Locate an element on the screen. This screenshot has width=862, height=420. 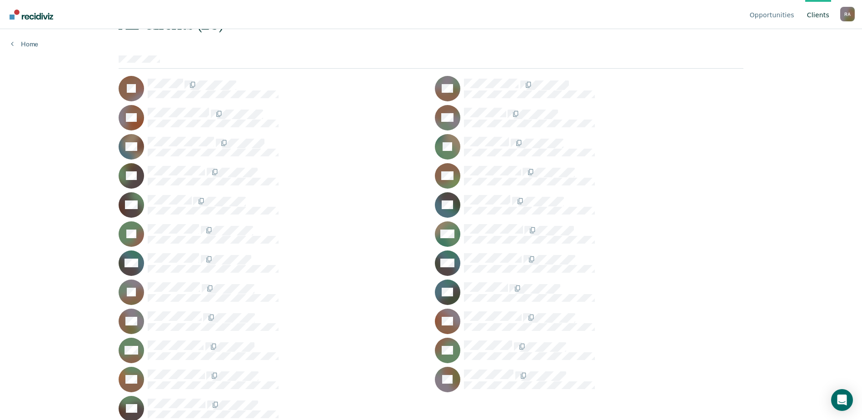
button: Profile dropdown button is located at coordinates (848, 14).